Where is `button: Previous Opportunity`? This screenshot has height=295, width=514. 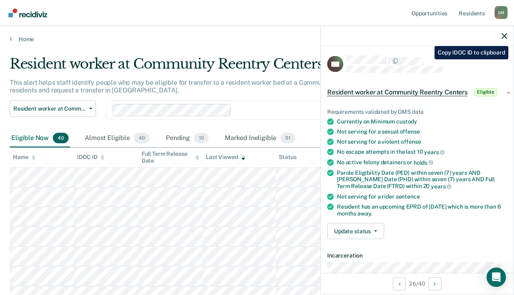 button: Previous Opportunity is located at coordinates (400, 284).